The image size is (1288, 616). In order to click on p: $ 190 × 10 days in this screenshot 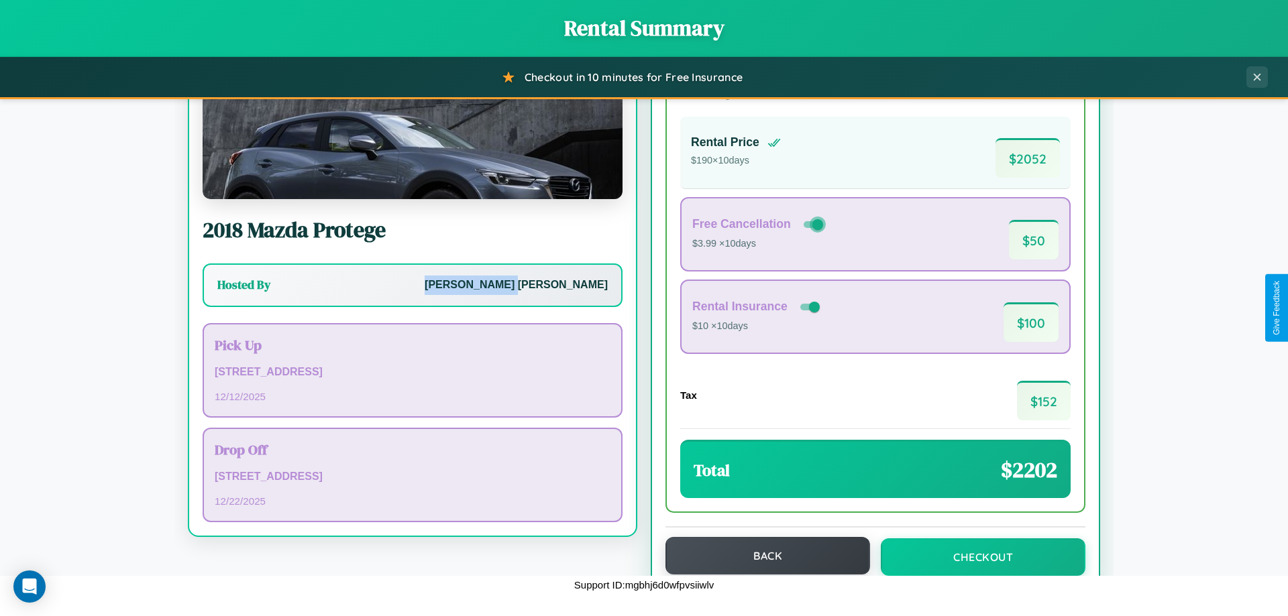, I will do `click(736, 161)`.